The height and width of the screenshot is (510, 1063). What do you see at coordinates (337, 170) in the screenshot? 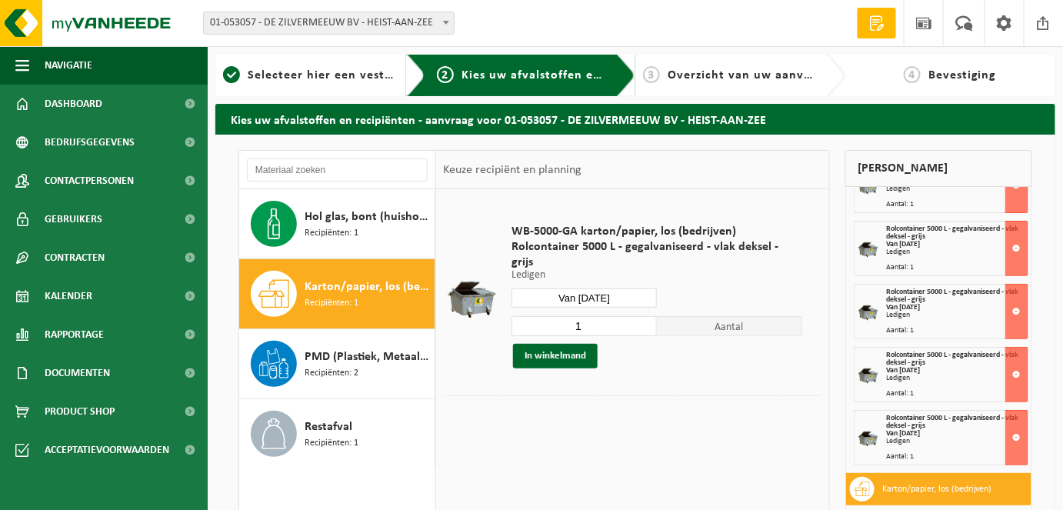
I see `input: Materiaal zoeken` at bounding box center [337, 170].